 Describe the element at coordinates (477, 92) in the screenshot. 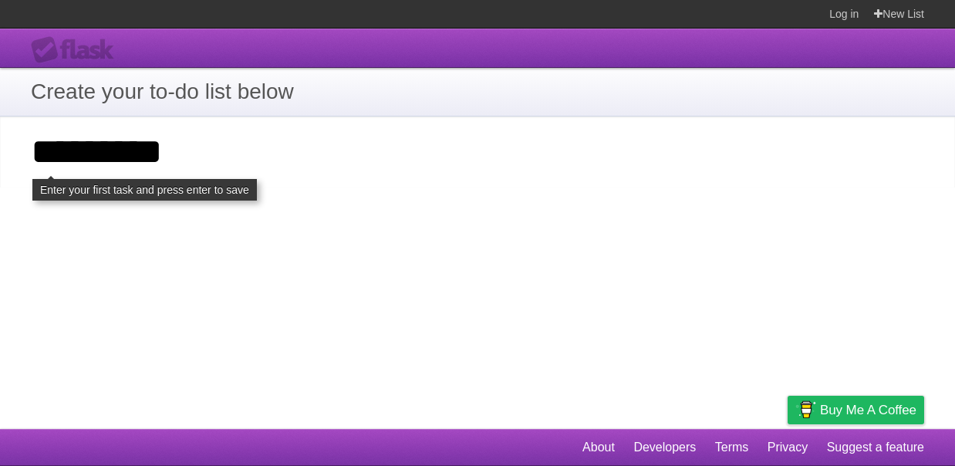

I see `h1: Create your to-do list below` at that location.